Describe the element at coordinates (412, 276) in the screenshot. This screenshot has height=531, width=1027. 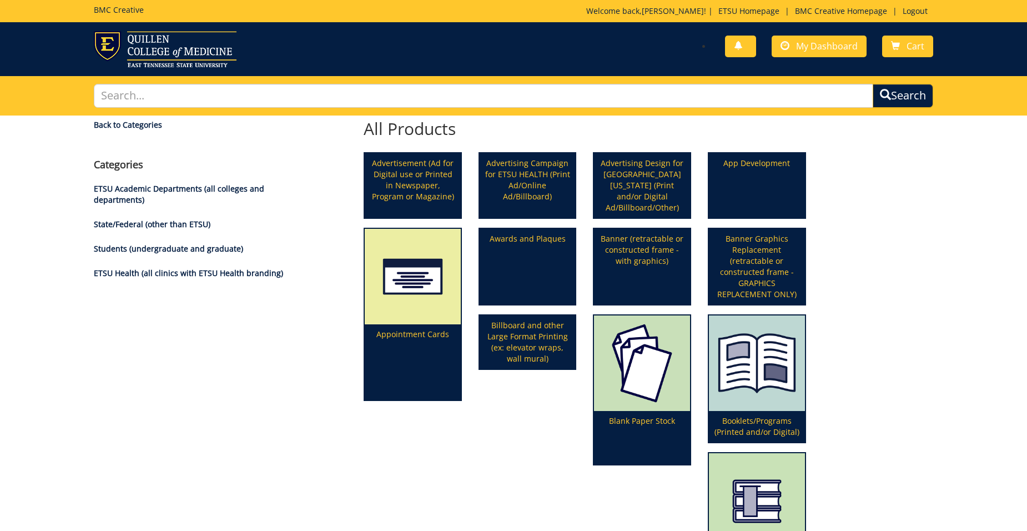
I see `img: appointment%20cards-6556843a9f7d00.21763534.png` at that location.